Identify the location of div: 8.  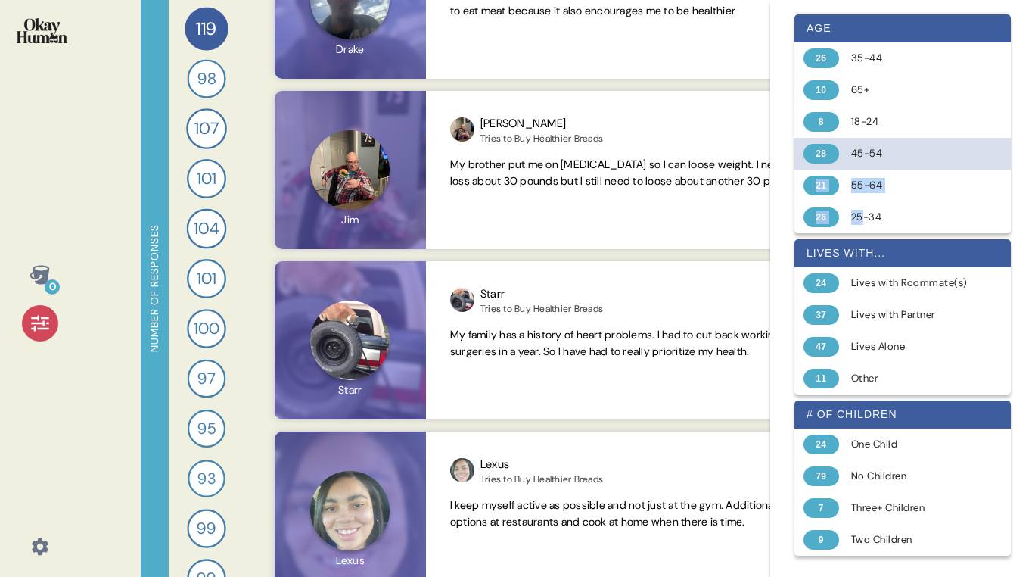
(821, 122).